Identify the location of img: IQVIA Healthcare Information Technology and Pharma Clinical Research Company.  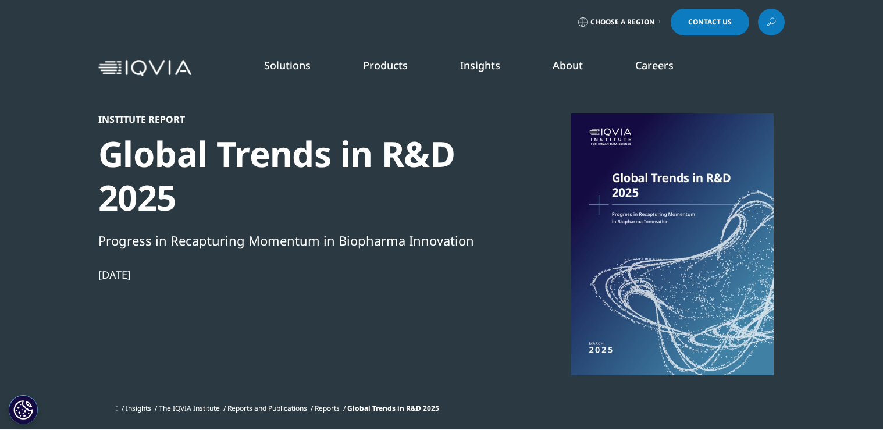
(145, 68).